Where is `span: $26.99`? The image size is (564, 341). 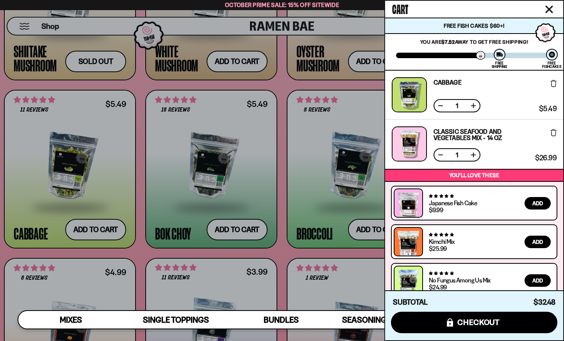
span: $26.99 is located at coordinates (545, 158).